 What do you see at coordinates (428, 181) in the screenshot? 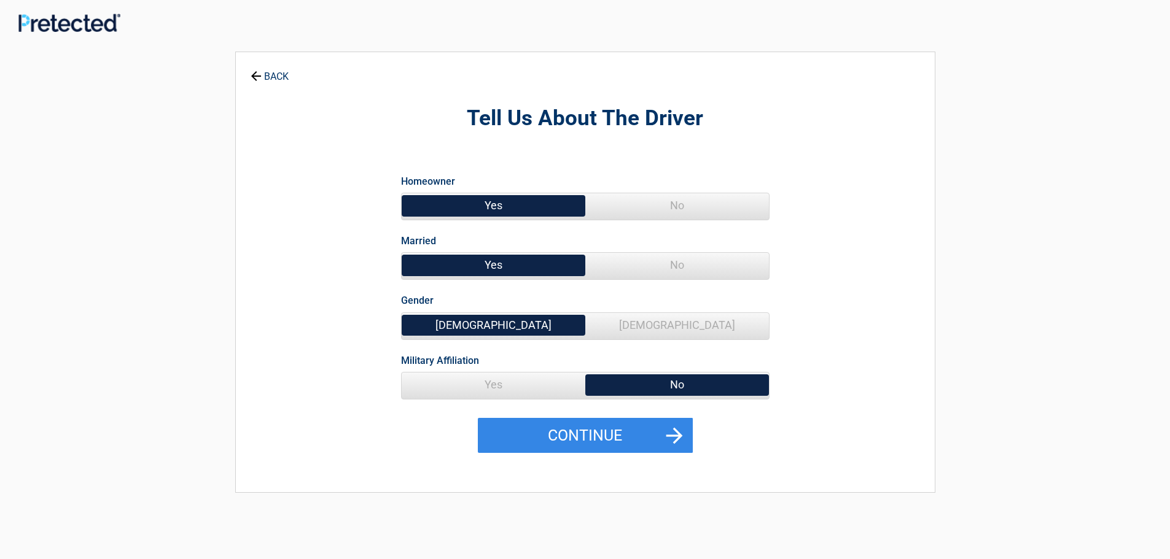
I see `label: Homeowner` at bounding box center [428, 181].